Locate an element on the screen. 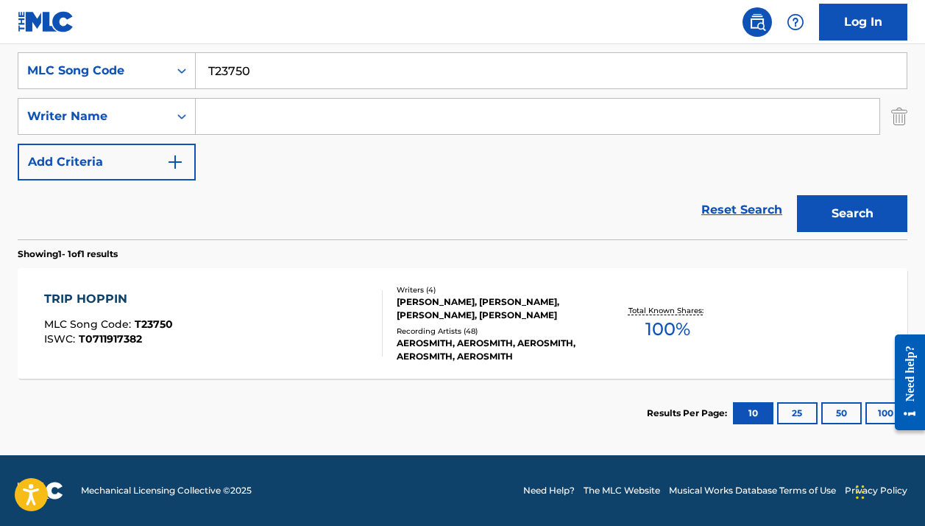  span: T0711917382 is located at coordinates (110, 339).